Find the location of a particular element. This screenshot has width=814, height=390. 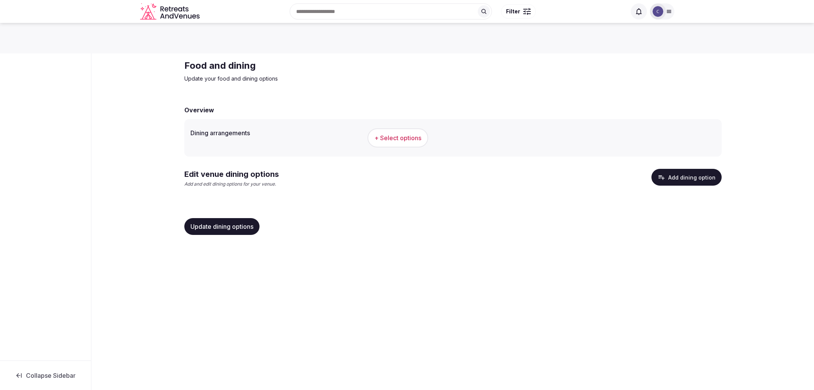

span: Update dining options is located at coordinates (222, 226).